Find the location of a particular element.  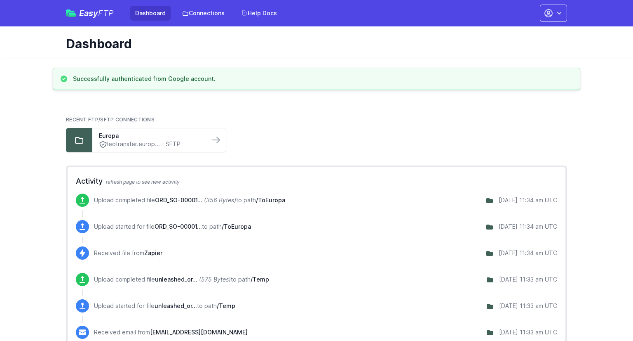

h3: Successfully authenticated from Google account. is located at coordinates (144, 79).